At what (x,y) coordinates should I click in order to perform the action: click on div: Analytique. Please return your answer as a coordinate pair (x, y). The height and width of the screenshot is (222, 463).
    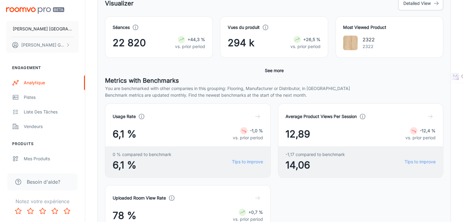
    Looking at the image, I should click on (51, 83).